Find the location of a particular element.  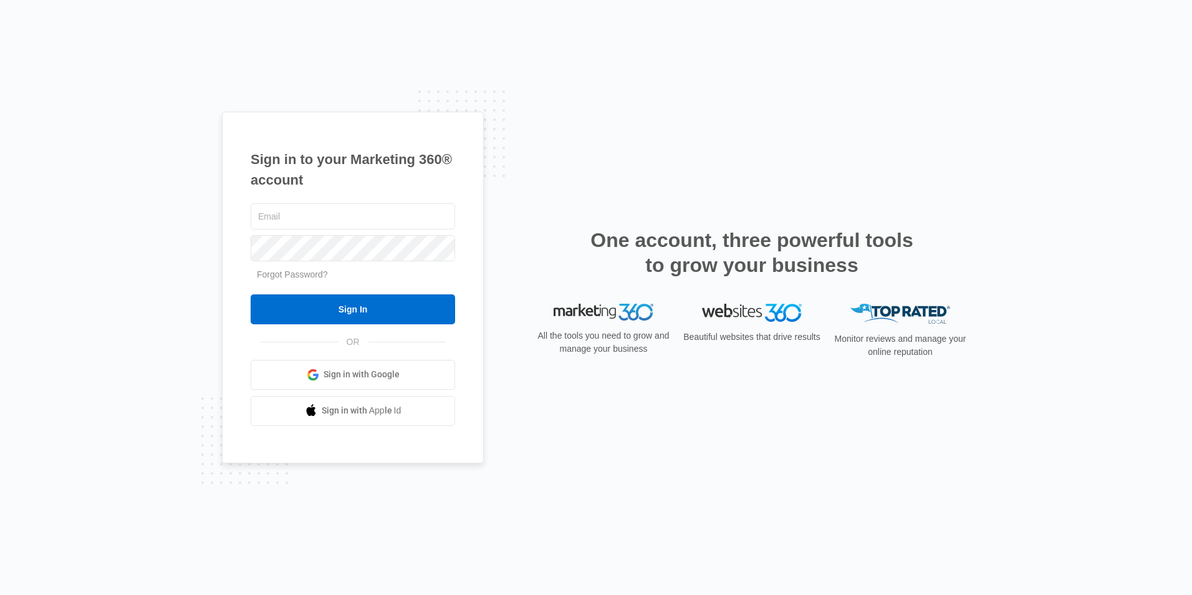

input: Sign In is located at coordinates (353, 309).